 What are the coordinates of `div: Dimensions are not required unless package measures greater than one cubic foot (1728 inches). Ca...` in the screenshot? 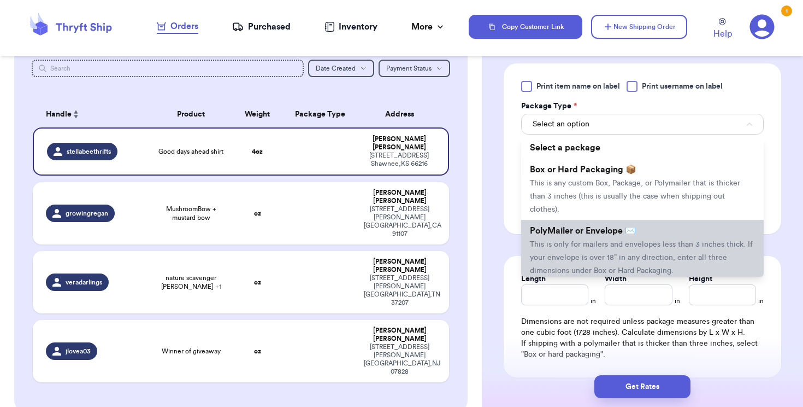 It's located at (643, 338).